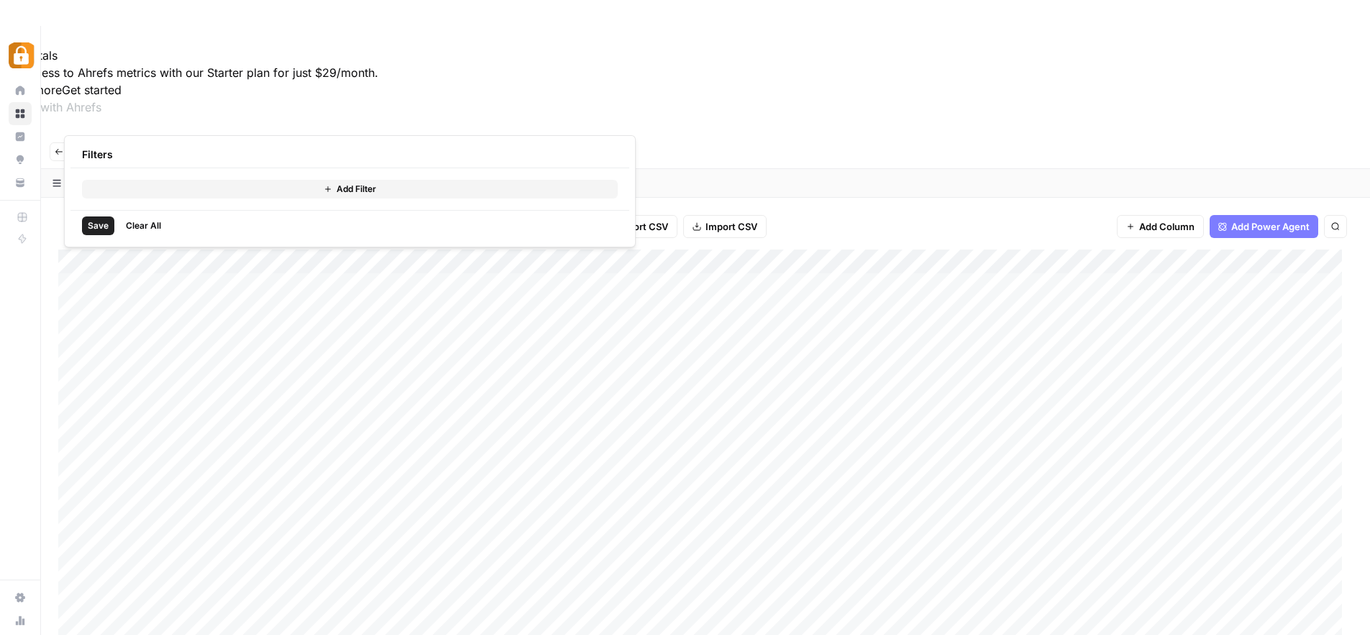 The height and width of the screenshot is (635, 1370). Describe the element at coordinates (350, 155) in the screenshot. I see `div: Filters` at that location.